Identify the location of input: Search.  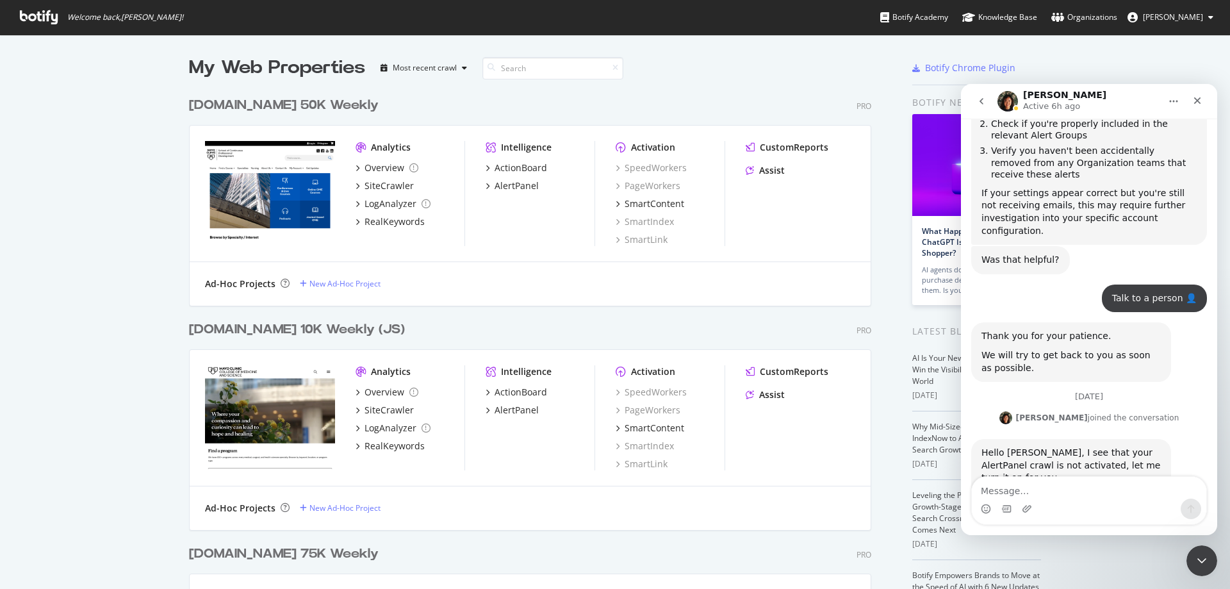
(553, 68).